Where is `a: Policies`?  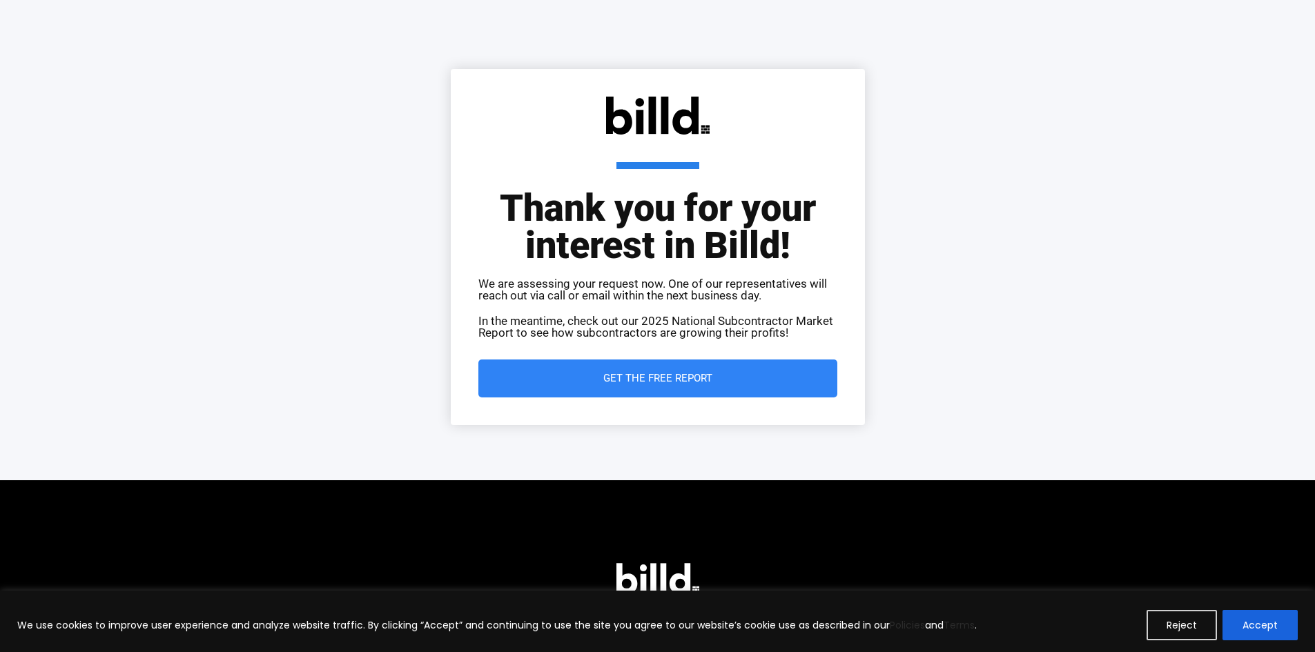 a: Policies is located at coordinates (907, 625).